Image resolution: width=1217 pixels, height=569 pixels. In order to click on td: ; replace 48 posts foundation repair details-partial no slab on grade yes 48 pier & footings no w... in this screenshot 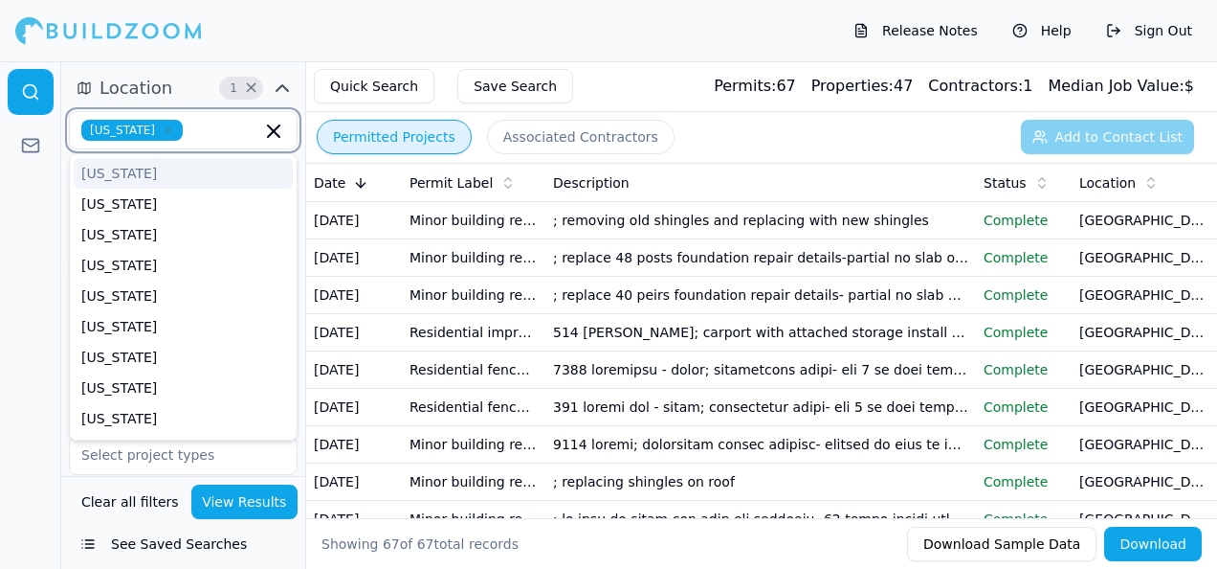, I will do `click(761, 257)`.